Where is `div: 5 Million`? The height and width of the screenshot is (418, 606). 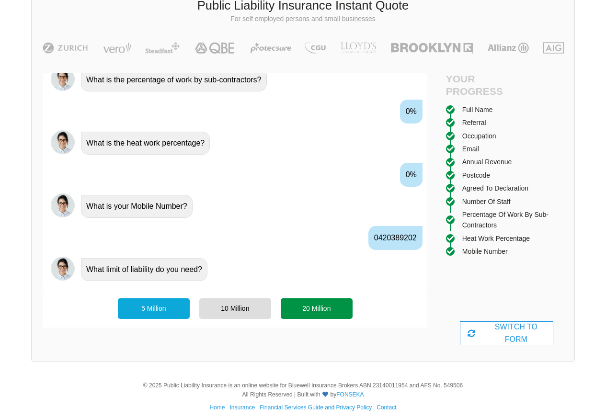 div: 5 Million is located at coordinates (154, 309).